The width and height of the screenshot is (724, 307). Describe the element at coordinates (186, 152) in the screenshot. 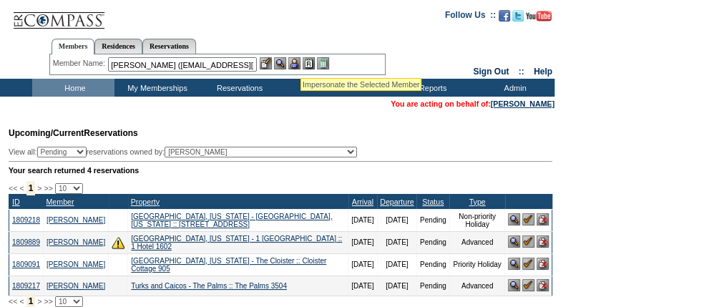

I see `div: View all: reservations owned by:` at that location.